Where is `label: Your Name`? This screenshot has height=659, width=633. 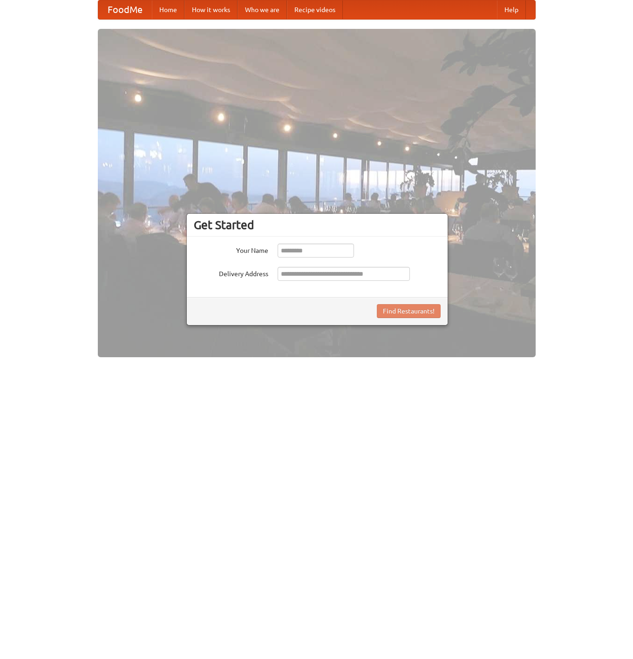 label: Your Name is located at coordinates (231, 249).